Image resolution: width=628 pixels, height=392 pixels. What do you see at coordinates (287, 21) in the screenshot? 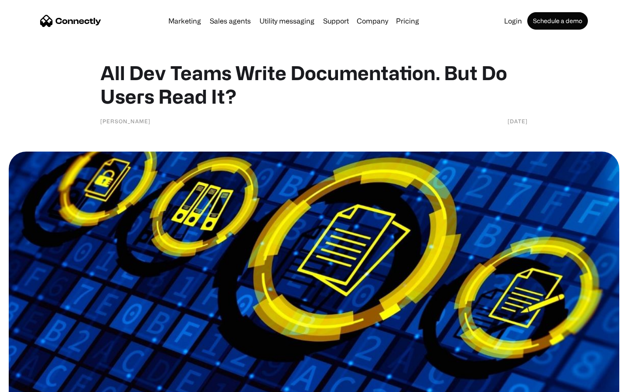
I see `a: Utility messaging` at bounding box center [287, 21].